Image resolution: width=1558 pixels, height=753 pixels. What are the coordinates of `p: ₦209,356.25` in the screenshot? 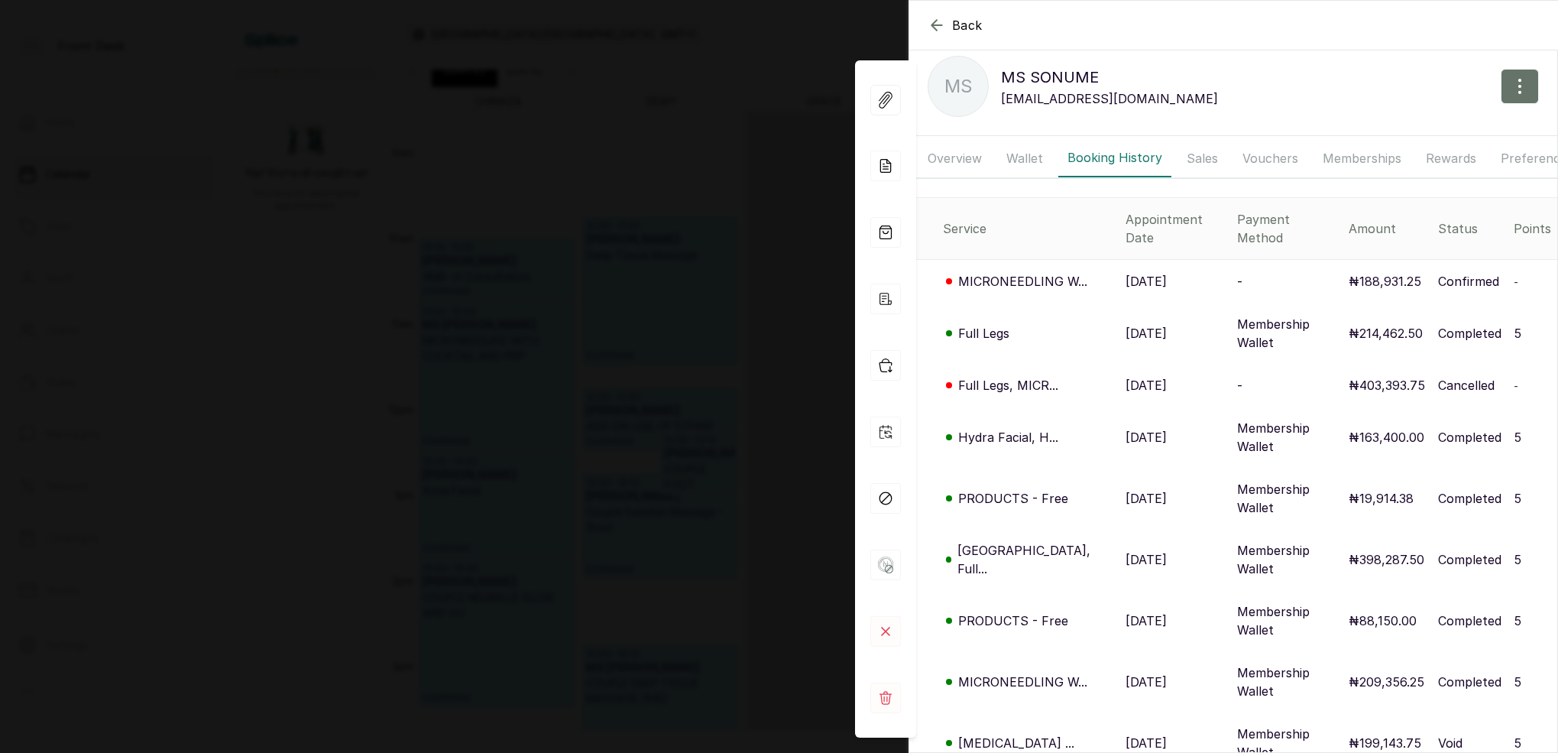 It's located at (1386, 682).